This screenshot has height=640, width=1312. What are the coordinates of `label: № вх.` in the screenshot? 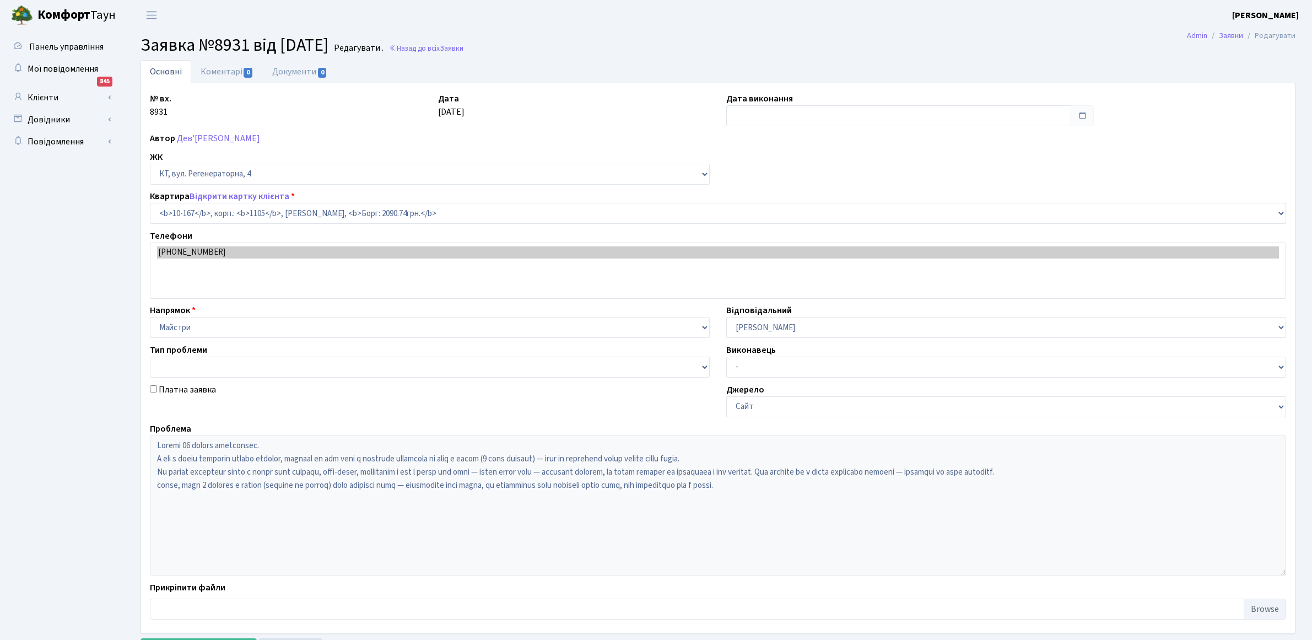 It's located at (160, 99).